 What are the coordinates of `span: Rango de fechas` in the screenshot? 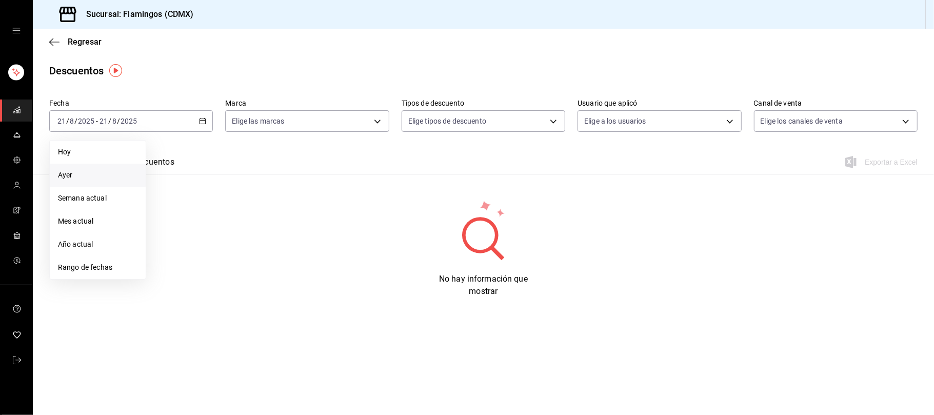 It's located at (97, 267).